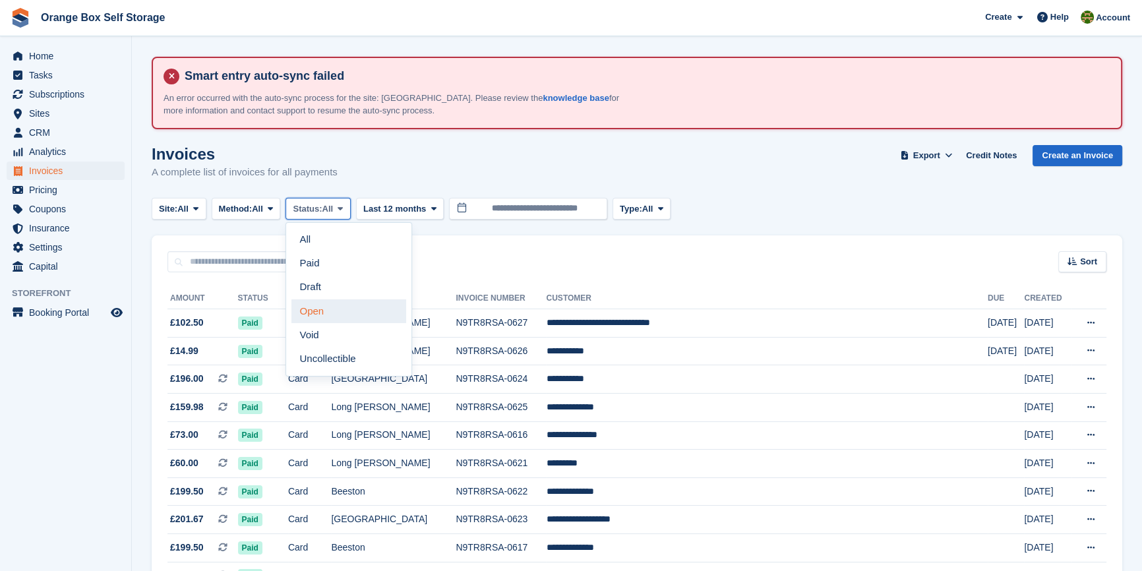 Image resolution: width=1142 pixels, height=571 pixels. Describe the element at coordinates (1048, 299) in the screenshot. I see `th: Created` at that location.